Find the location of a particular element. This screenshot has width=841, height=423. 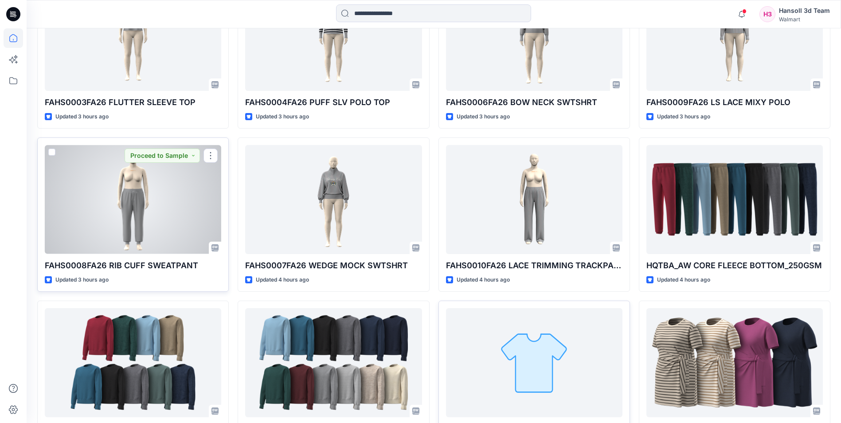

p: FAHS0008FA26 RIB CUFF SWEATPANT is located at coordinates (133, 266).